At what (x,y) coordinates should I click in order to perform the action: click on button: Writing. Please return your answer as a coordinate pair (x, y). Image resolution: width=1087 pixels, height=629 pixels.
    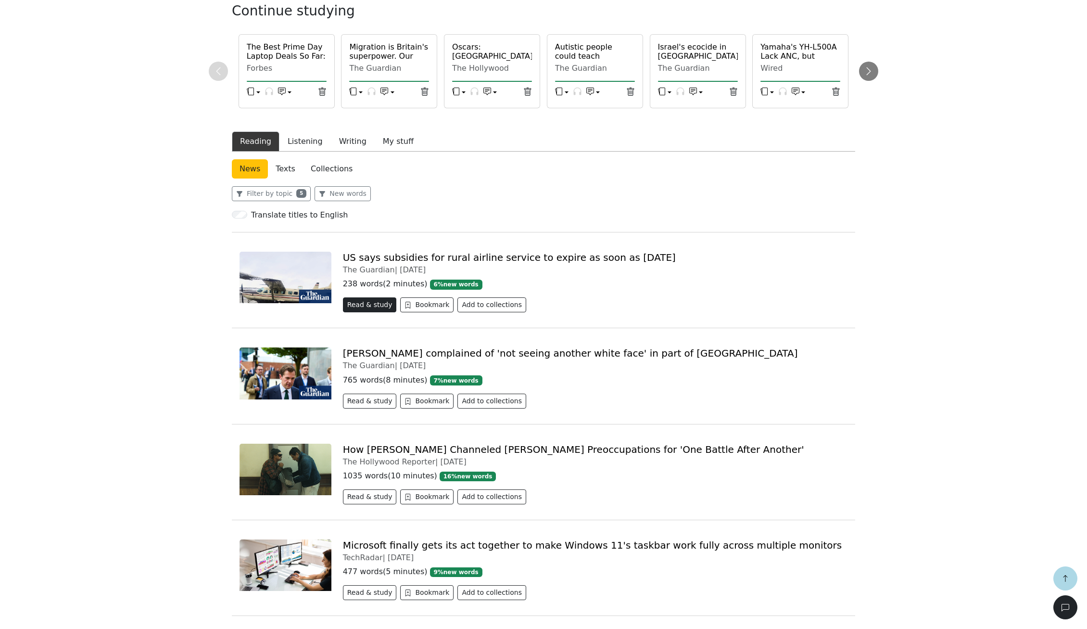
    Looking at the image, I should click on (353, 141).